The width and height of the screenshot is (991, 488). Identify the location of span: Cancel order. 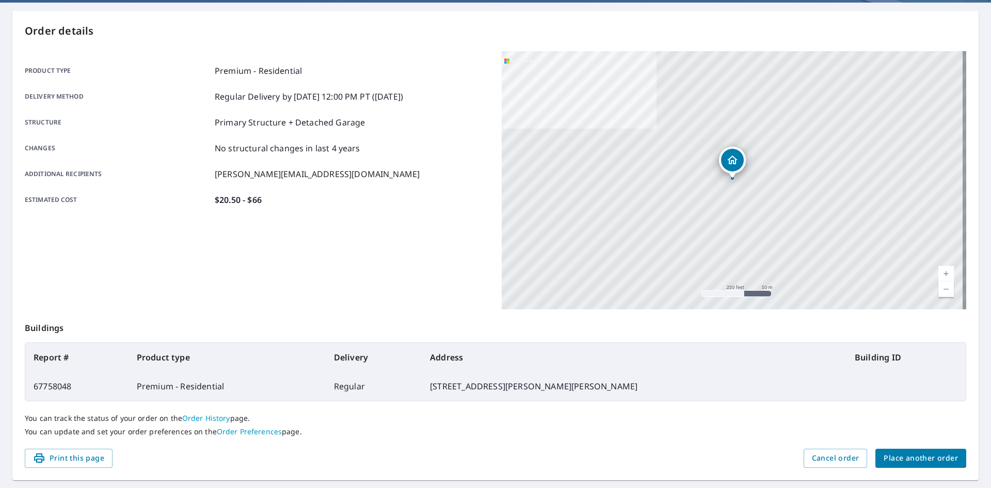
(836, 458).